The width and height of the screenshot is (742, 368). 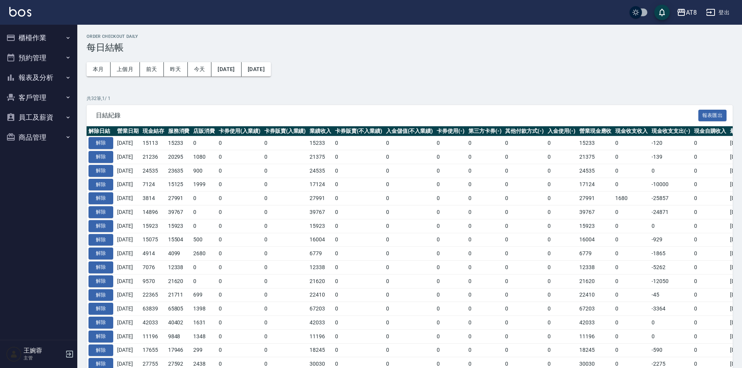 I want to click on td: 65805, so click(x=179, y=309).